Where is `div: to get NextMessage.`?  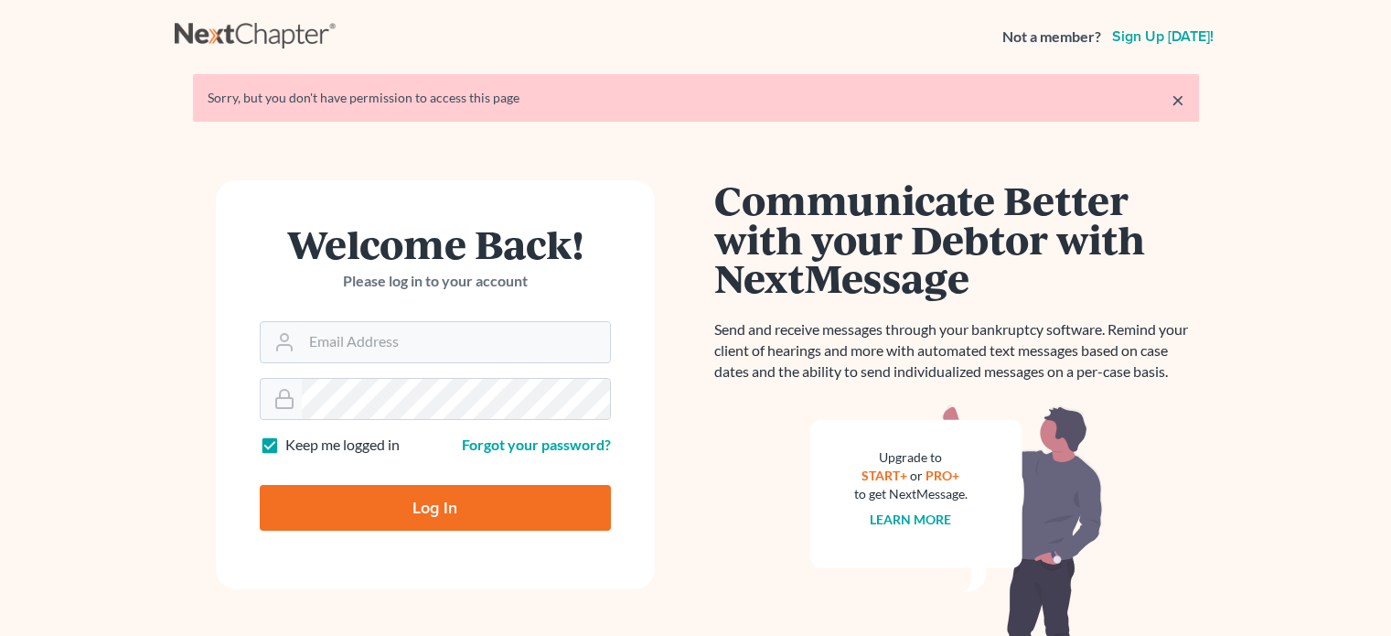
div: to get NextMessage. is located at coordinates (911, 494).